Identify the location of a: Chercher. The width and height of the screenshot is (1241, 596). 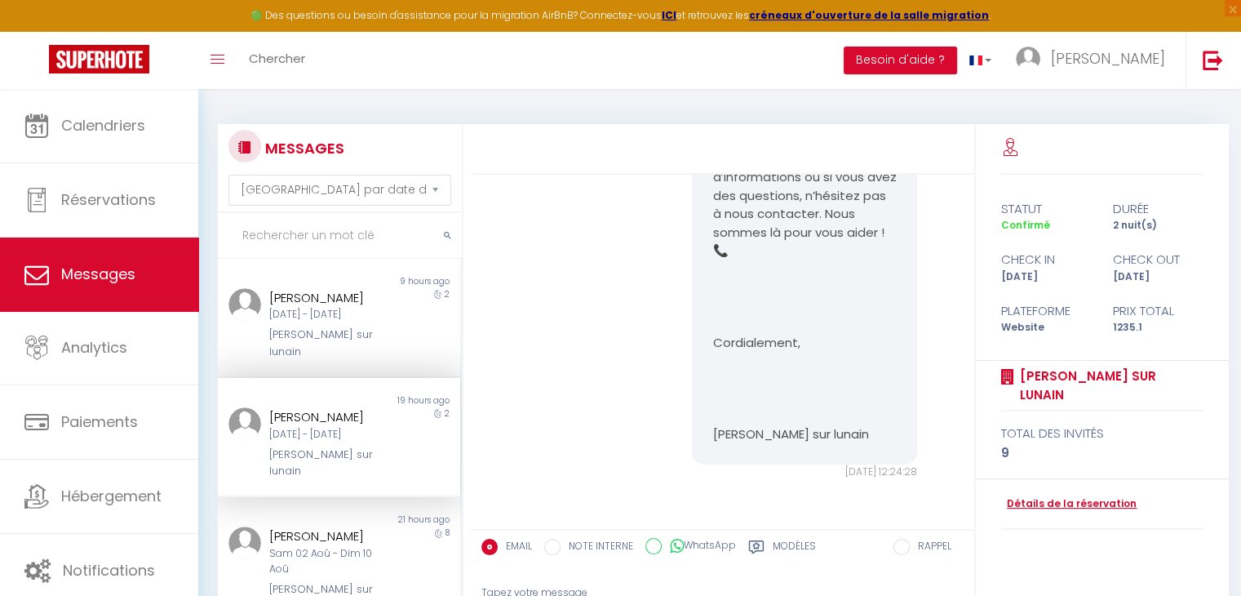
(277, 60).